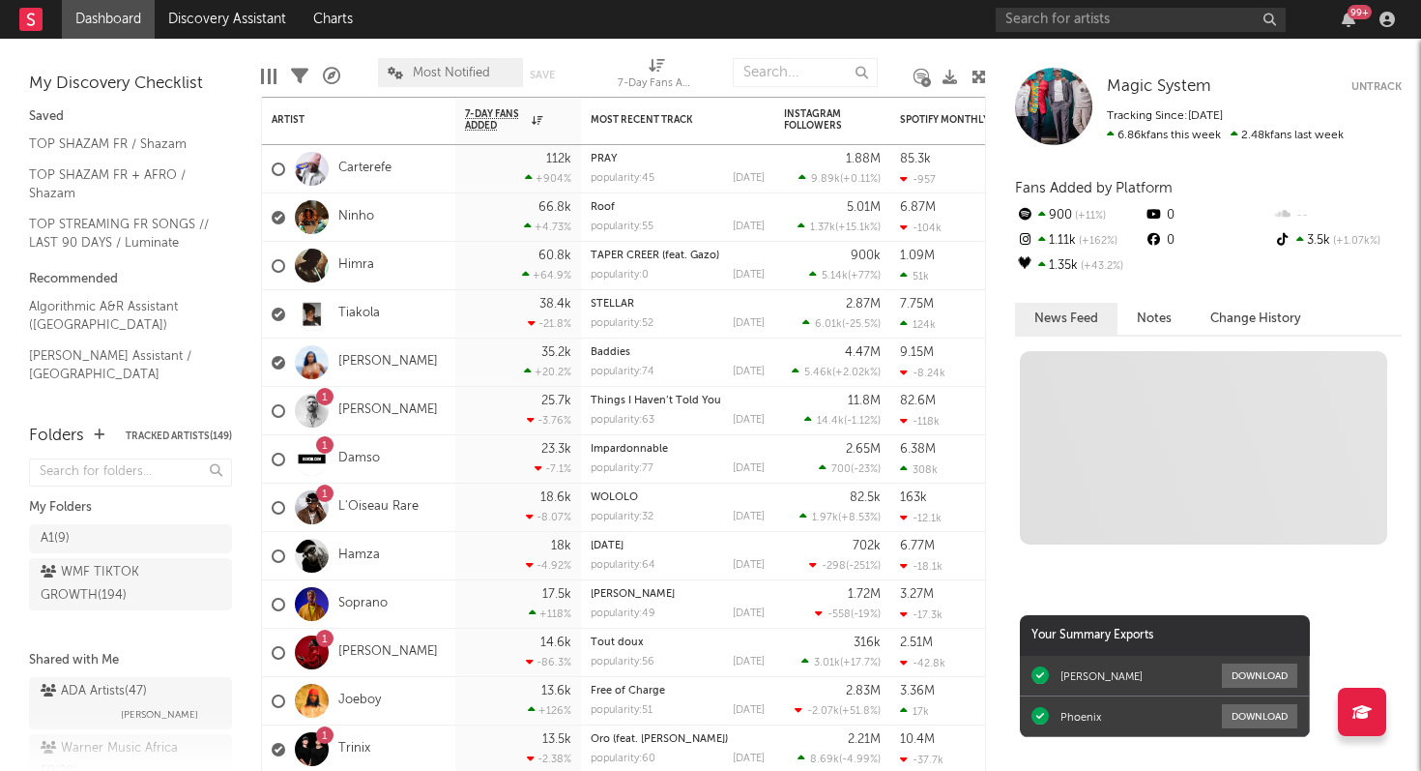 The height and width of the screenshot is (771, 1421). Describe the element at coordinates (354, 748) in the screenshot. I see `a: Trinix` at that location.